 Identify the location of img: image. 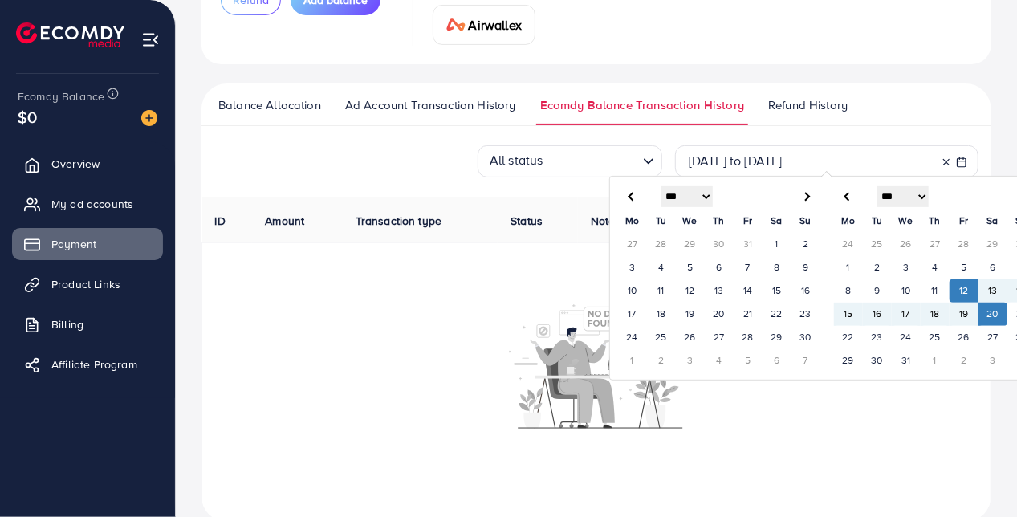
(149, 118).